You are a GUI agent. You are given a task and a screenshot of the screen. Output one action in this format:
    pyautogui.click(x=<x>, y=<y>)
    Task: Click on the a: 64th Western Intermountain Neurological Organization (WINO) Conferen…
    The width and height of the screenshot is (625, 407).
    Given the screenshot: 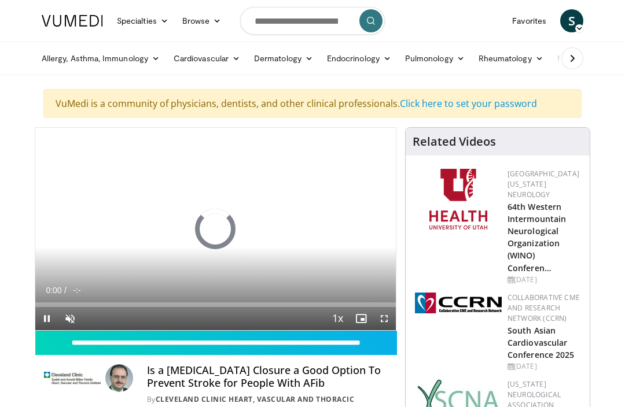 What is the action you would take?
    pyautogui.click(x=536, y=237)
    